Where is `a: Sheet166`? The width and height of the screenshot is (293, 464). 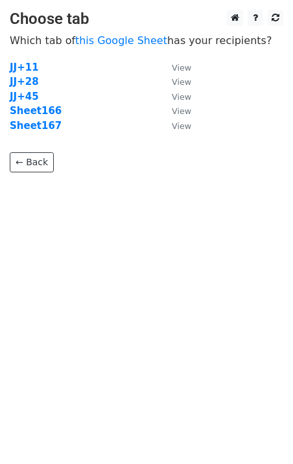 a: Sheet166 is located at coordinates (36, 111).